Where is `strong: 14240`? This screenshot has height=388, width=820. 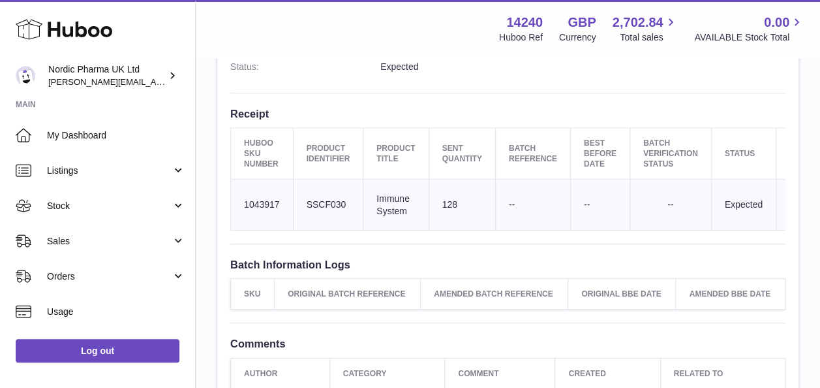
strong: 14240 is located at coordinates (525, 22).